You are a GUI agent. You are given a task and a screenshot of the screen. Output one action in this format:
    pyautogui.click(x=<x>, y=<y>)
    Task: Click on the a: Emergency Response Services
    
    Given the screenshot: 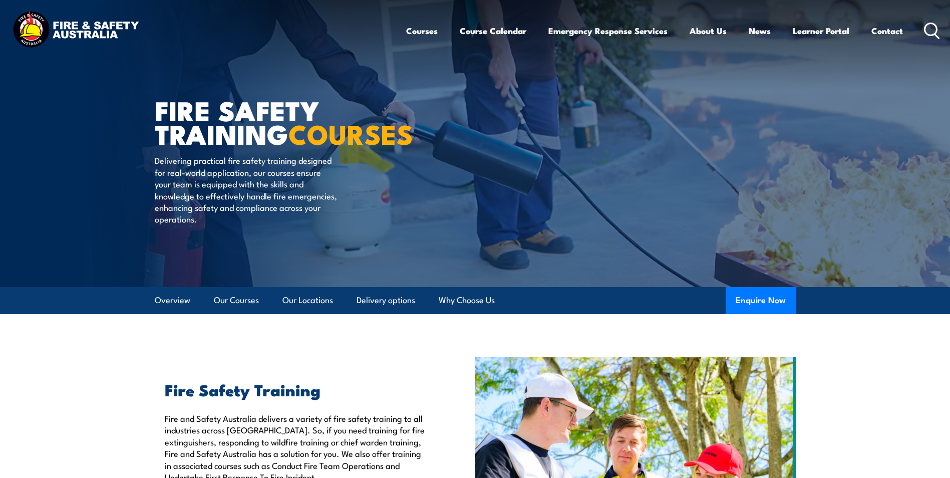 What is the action you would take?
    pyautogui.click(x=608, y=31)
    